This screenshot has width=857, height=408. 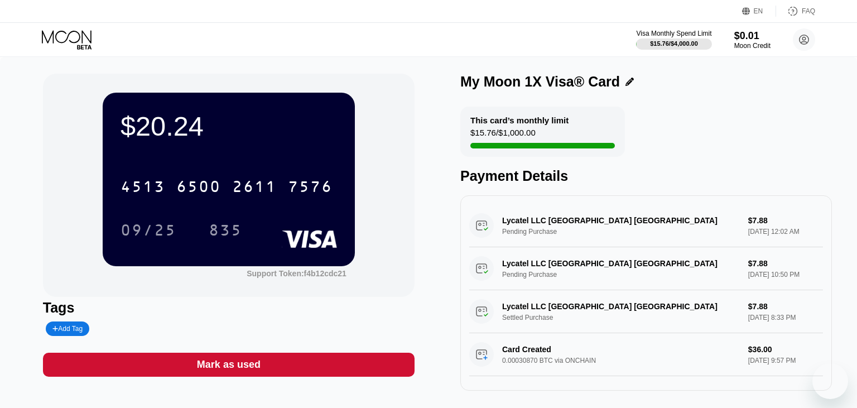 What do you see at coordinates (229, 307) in the screenshot?
I see `div: Tags` at bounding box center [229, 307].